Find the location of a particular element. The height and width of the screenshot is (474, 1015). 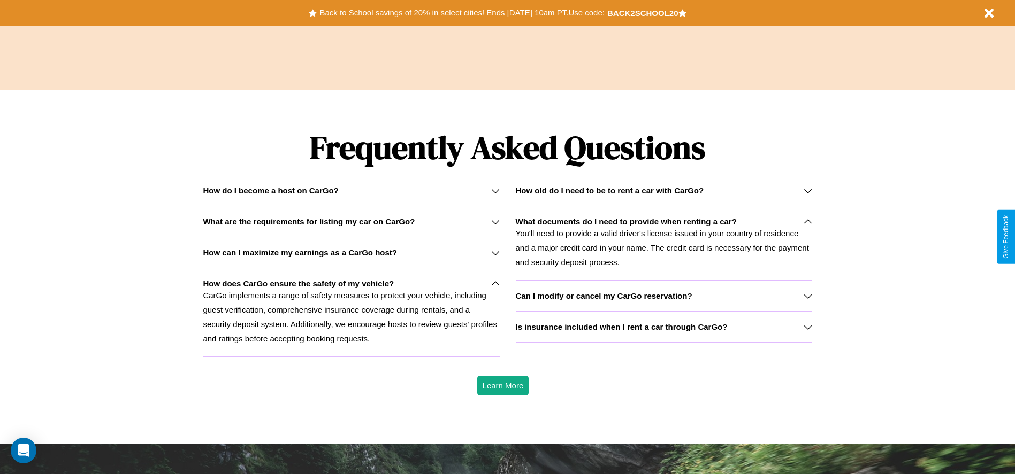

div: Open Intercom Messenger is located at coordinates (24, 451).